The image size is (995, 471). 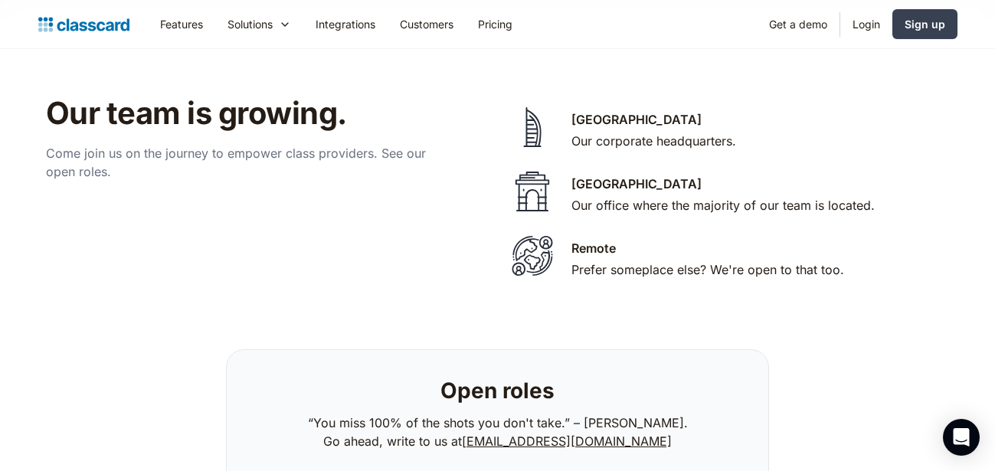 I want to click on a: Pricing, so click(x=495, y=24).